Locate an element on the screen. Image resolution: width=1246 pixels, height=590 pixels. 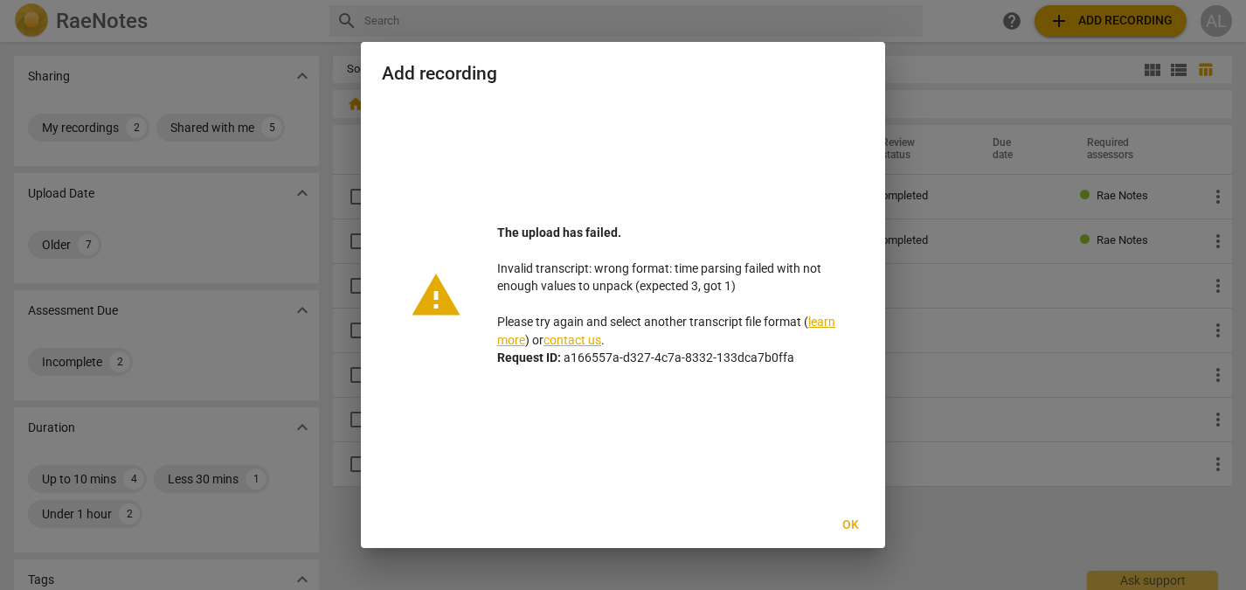
span: Ok is located at coordinates (850, 525).